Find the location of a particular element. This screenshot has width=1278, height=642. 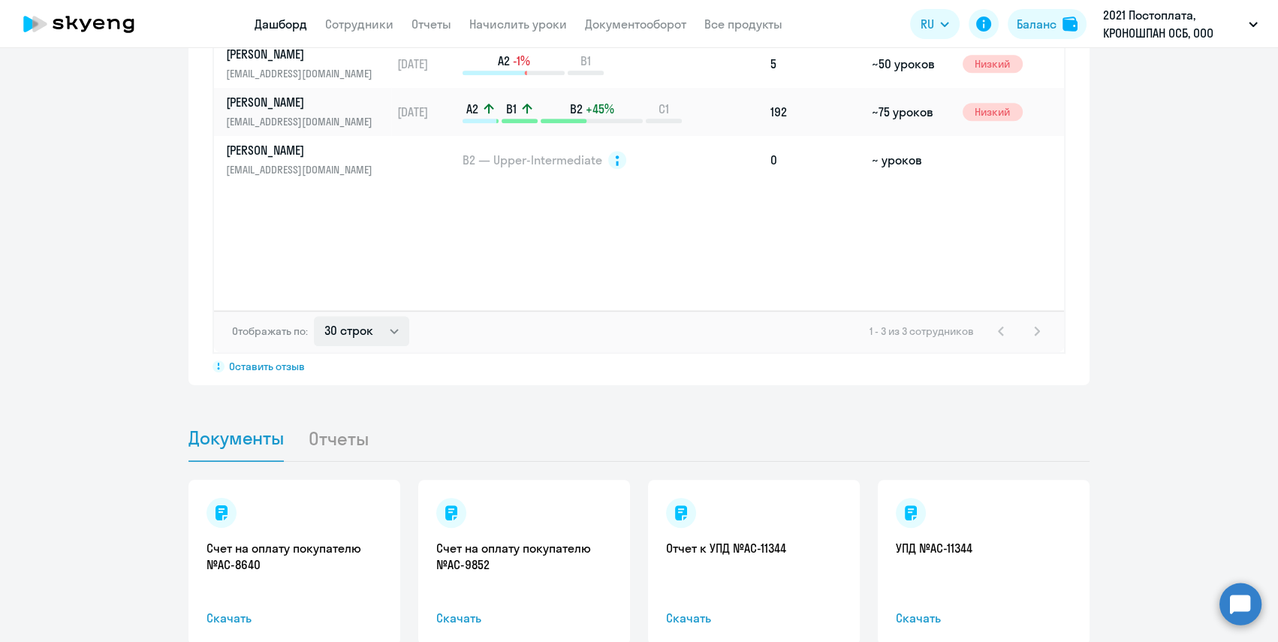

span: Документы is located at coordinates (236, 438).